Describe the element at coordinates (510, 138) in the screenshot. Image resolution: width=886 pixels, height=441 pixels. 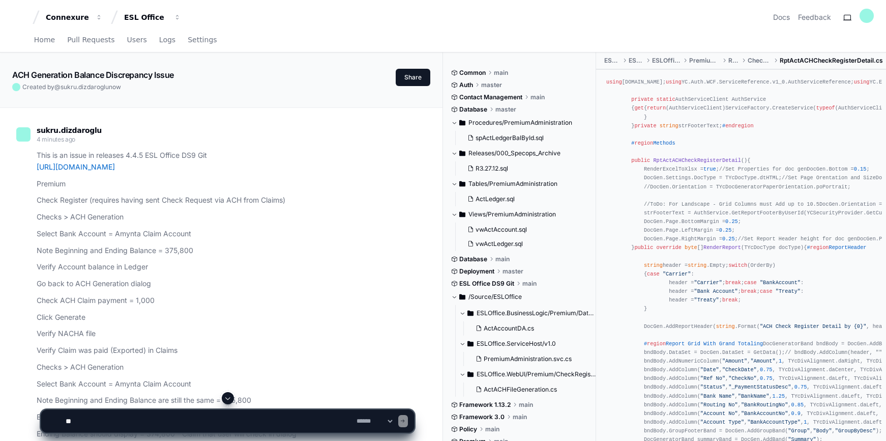
I see `span: spActLedgerBalById.sql` at that location.